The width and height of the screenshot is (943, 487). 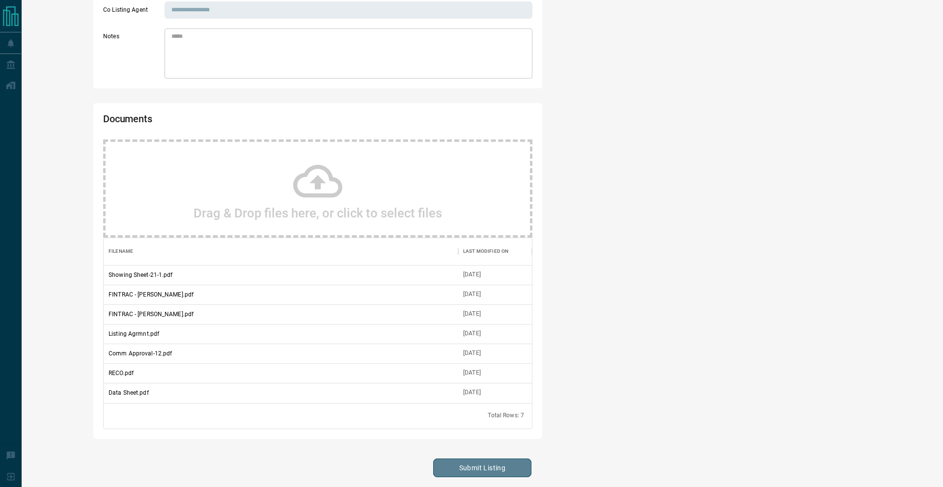 I want to click on p: Showing Sheet-21-1.pdf, so click(x=141, y=275).